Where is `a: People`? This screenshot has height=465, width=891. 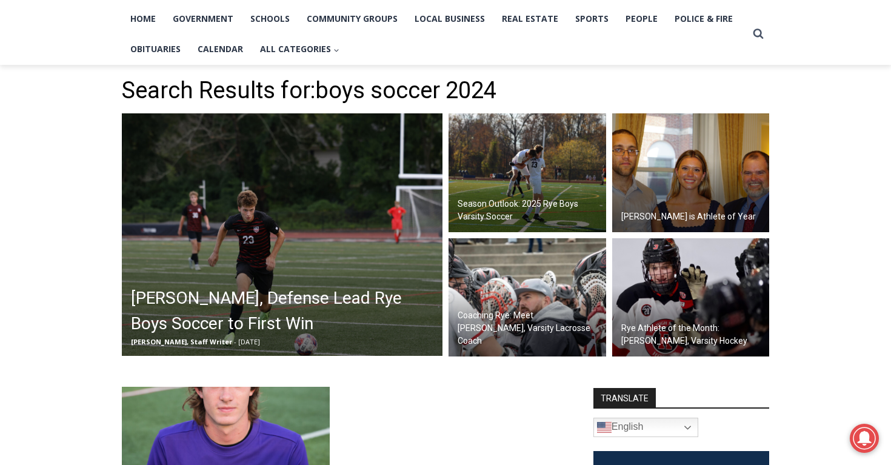
a: People is located at coordinates (641, 19).